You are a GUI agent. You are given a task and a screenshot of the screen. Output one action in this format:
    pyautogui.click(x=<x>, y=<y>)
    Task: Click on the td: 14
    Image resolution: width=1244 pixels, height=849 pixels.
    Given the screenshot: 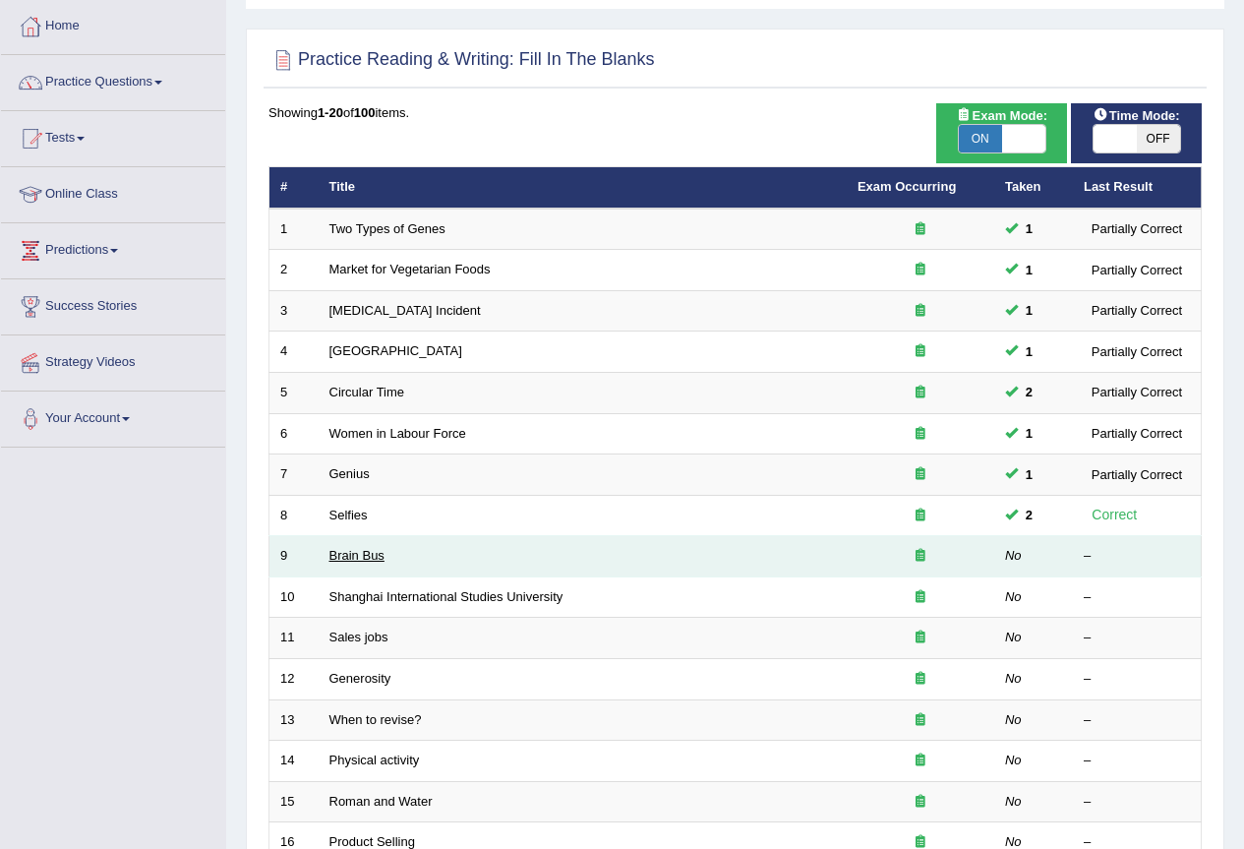 What is the action you would take?
    pyautogui.click(x=294, y=761)
    